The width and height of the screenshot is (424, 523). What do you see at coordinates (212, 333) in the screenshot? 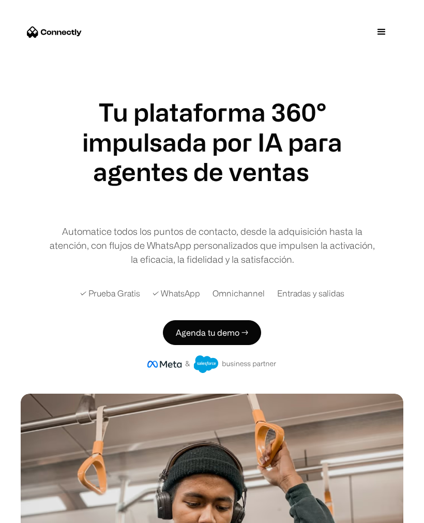
I see `a: Agenda tu demo →` at bounding box center [212, 333].